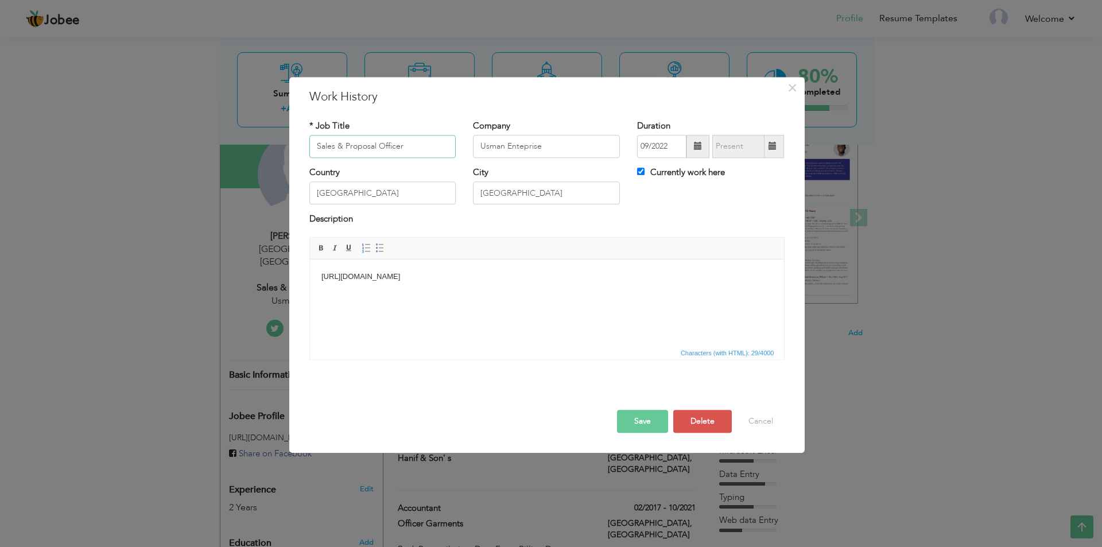  Describe the element at coordinates (491, 126) in the screenshot. I see `label: Company` at that location.